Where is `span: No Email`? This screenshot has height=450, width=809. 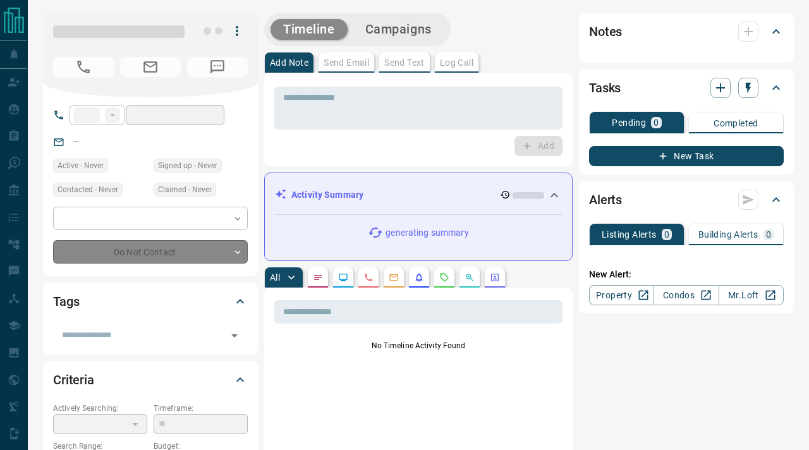
span: No Email is located at coordinates (150, 67).